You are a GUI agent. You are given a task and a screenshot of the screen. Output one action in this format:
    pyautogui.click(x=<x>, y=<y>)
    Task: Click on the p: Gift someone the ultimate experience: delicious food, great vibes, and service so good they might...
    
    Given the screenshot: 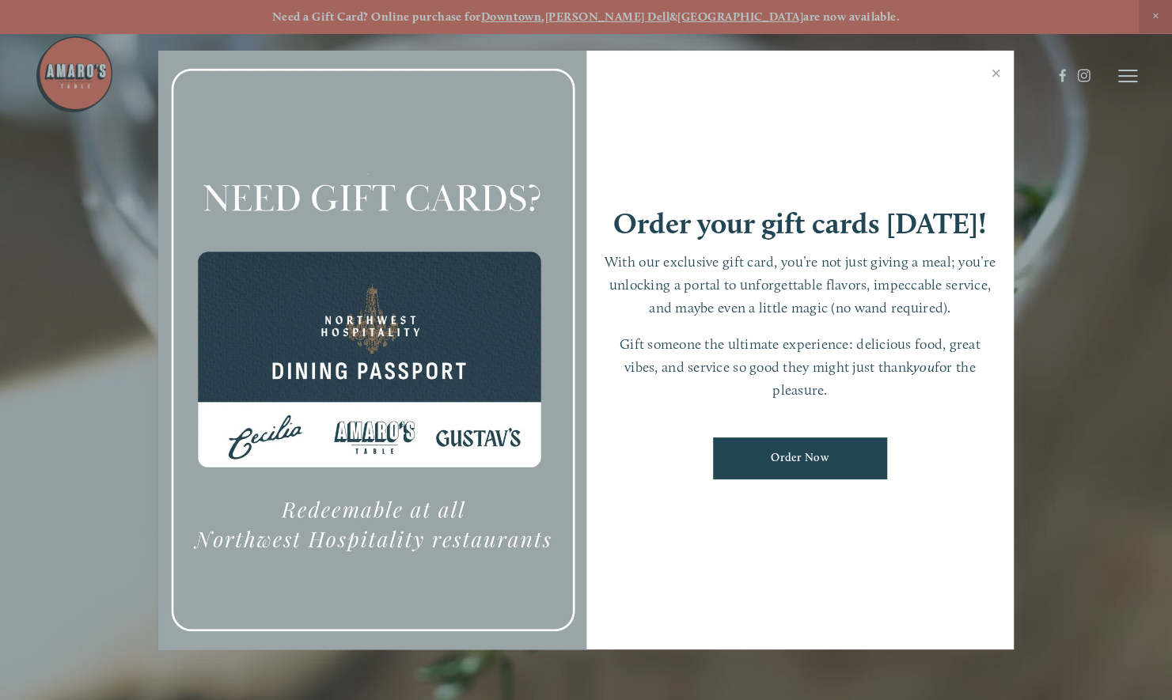 What is the action you would take?
    pyautogui.click(x=800, y=367)
    